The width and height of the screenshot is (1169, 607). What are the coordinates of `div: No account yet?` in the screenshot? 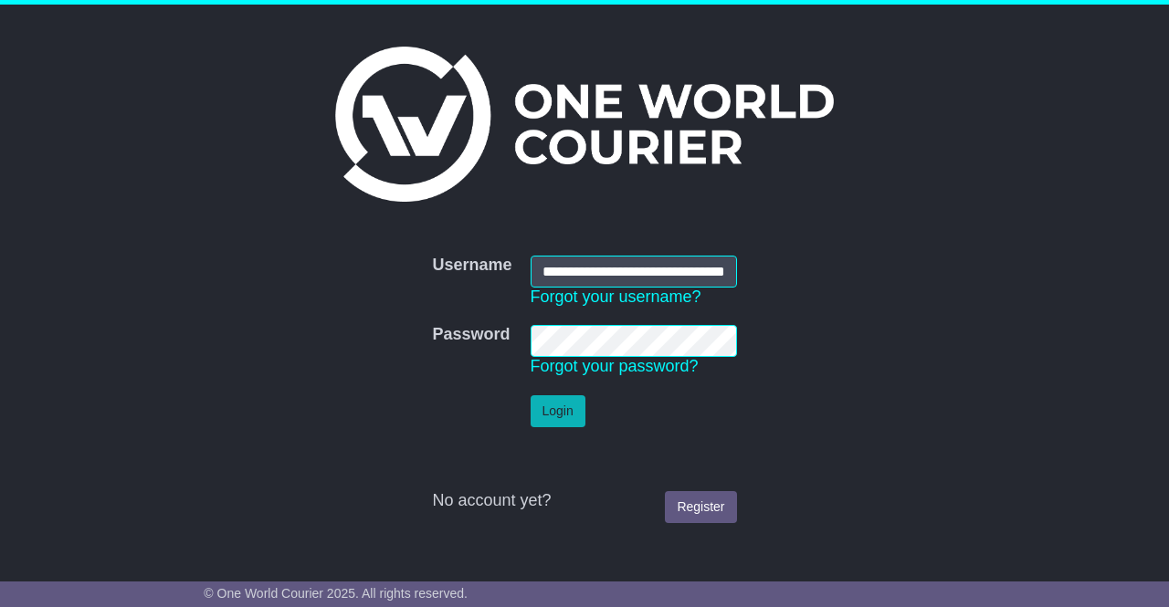 It's located at (584, 501).